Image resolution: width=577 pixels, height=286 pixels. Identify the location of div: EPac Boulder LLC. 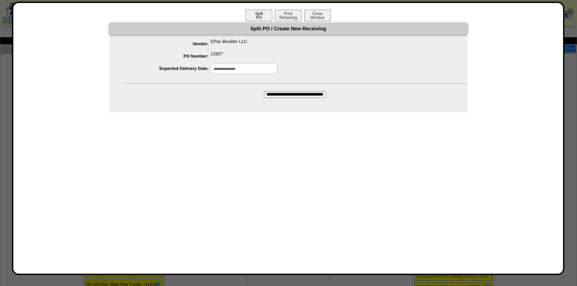
(295, 44).